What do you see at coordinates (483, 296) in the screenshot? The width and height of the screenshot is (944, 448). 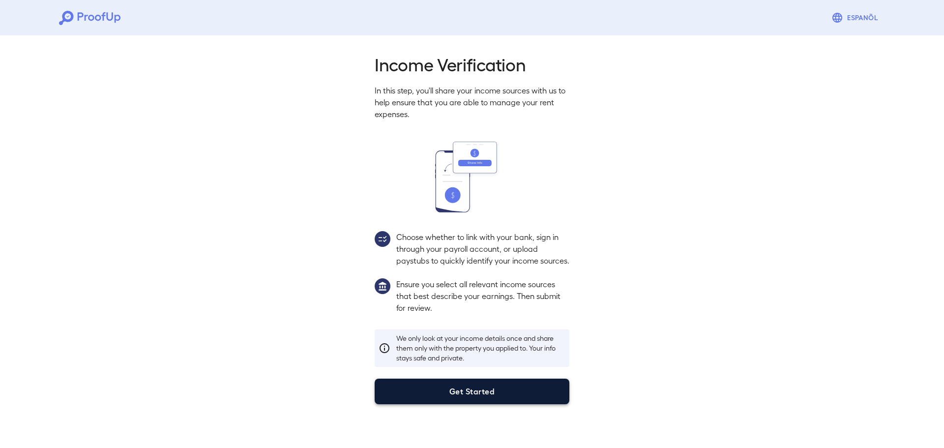 I see `p: Ensure you select all relevant income sources that best describe your earnings. Then submit for r...` at bounding box center [483, 296].